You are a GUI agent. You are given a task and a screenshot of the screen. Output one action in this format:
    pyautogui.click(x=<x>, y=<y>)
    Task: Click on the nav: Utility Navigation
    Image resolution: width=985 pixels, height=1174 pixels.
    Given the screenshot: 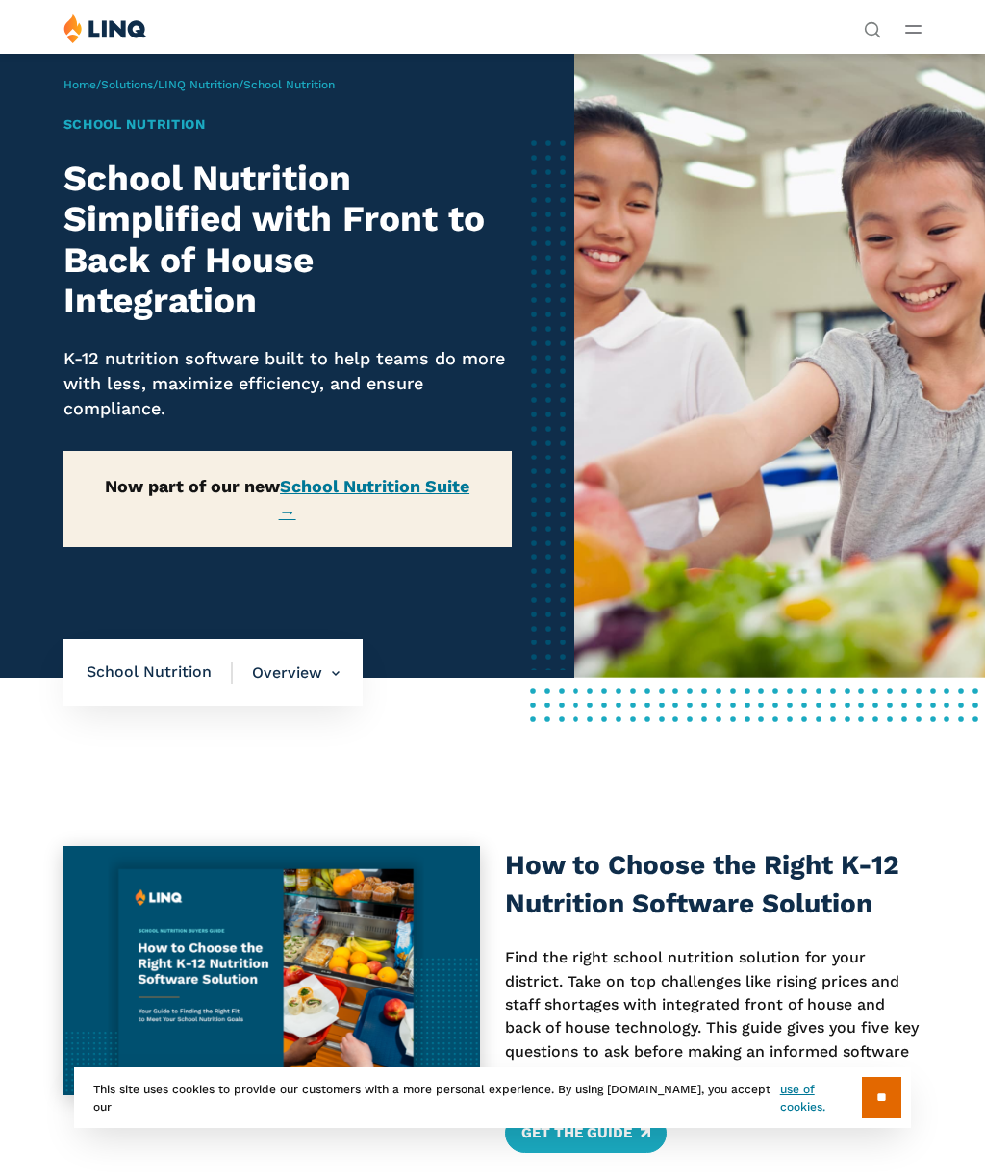 What is the action you would take?
    pyautogui.click(x=872, y=25)
    